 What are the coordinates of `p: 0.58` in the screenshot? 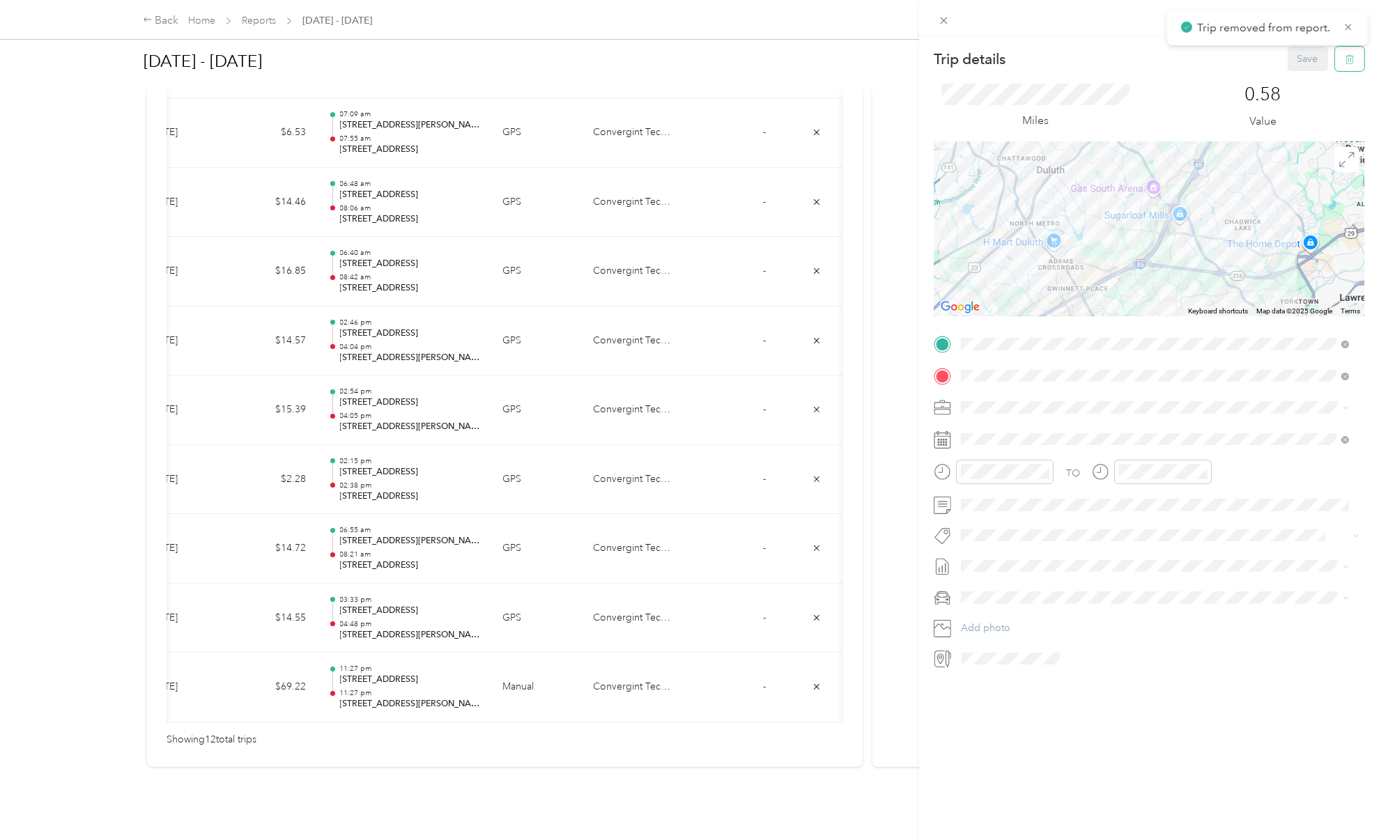 It's located at (1262, 95).